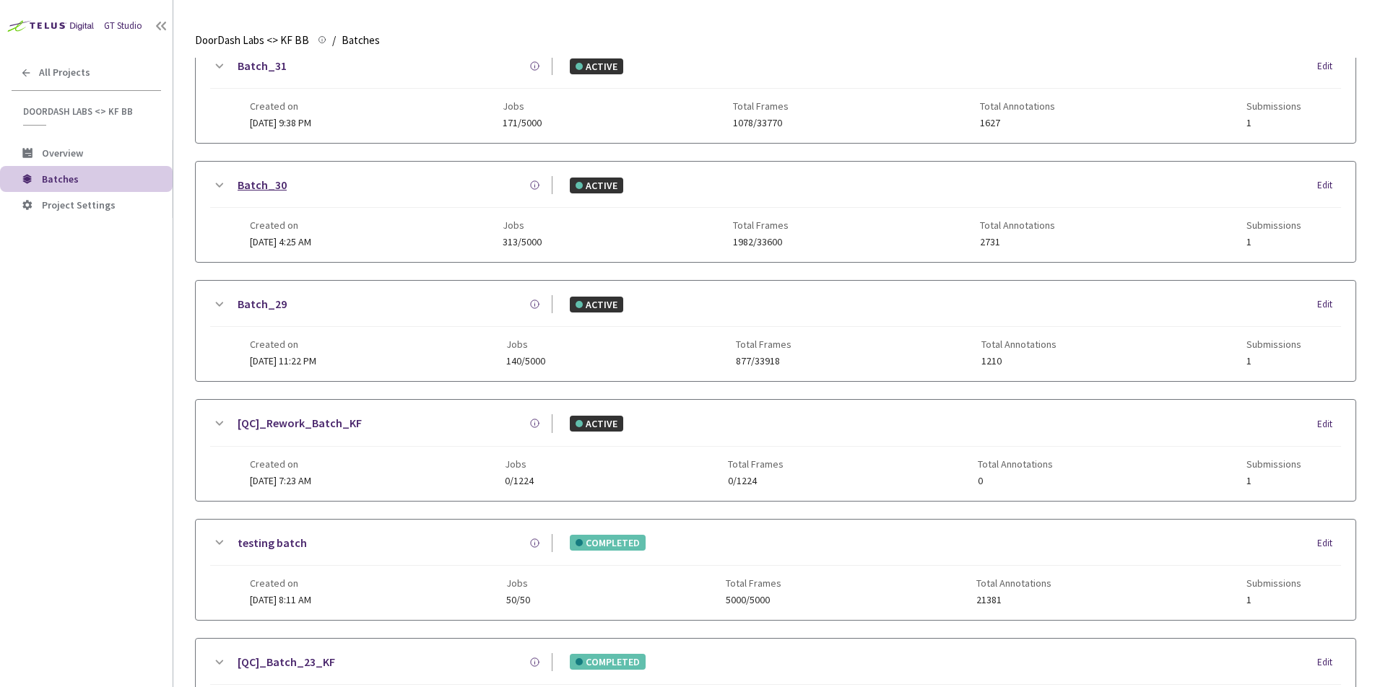 The image size is (1375, 687). I want to click on span: 877/33918, so click(763, 361).